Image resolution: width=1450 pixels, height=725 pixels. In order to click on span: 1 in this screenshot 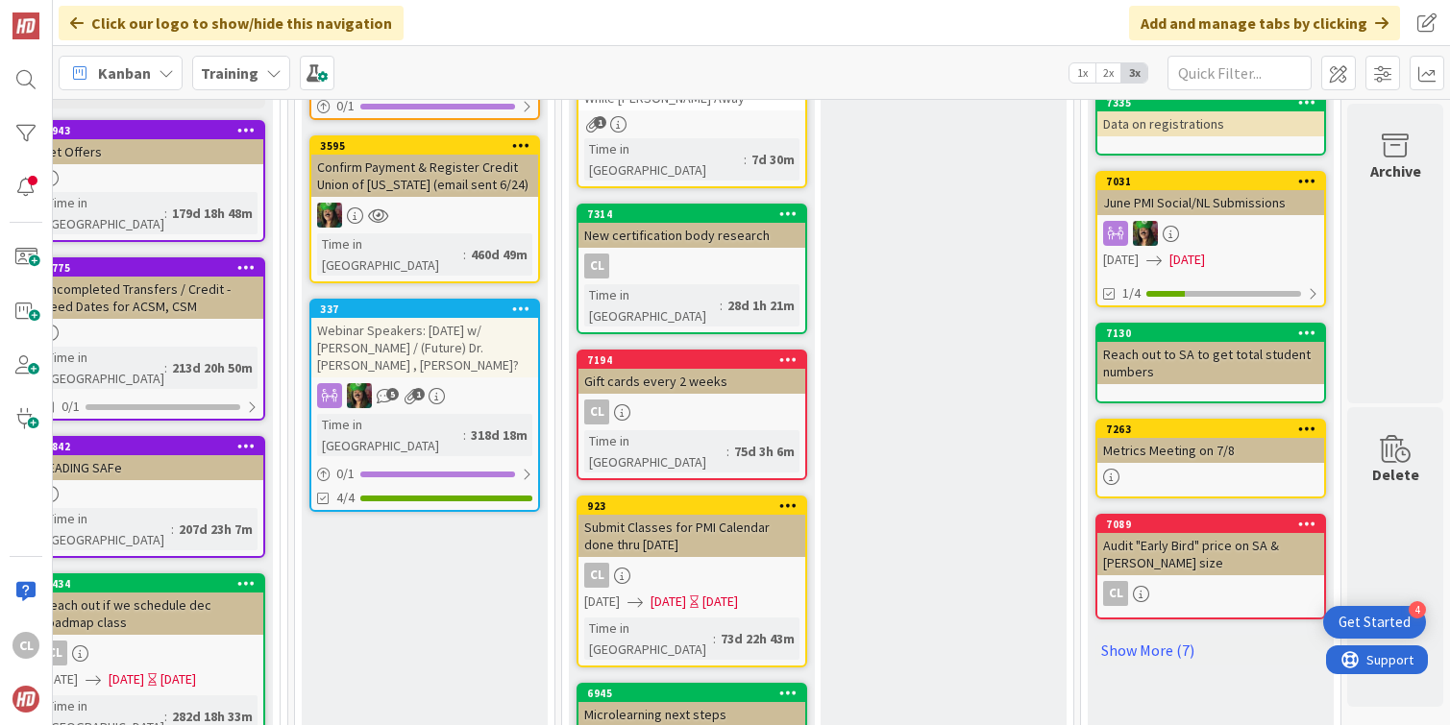, I will do `click(418, 394)`.